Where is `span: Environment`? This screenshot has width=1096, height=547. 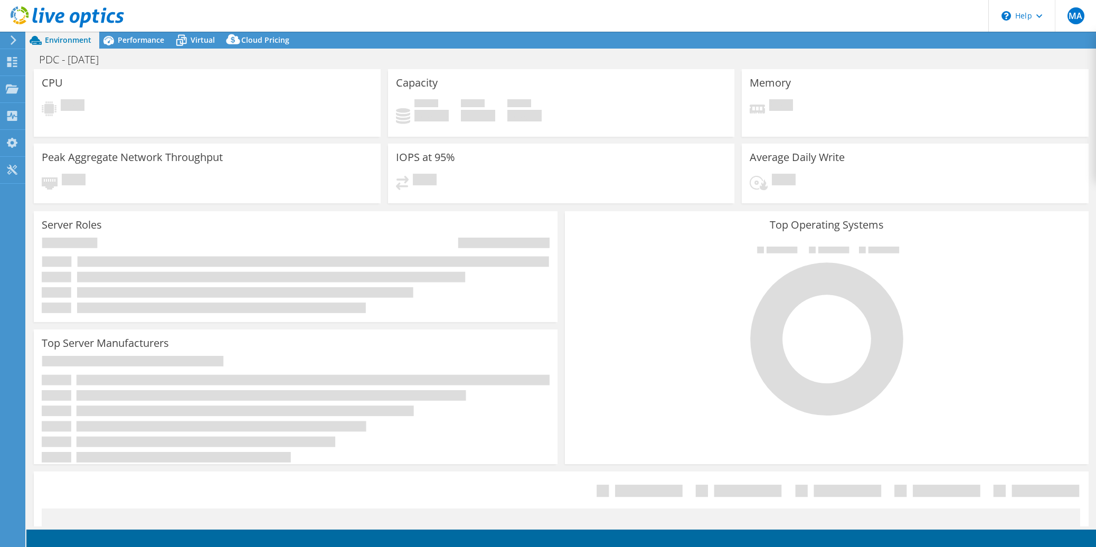 span: Environment is located at coordinates (68, 40).